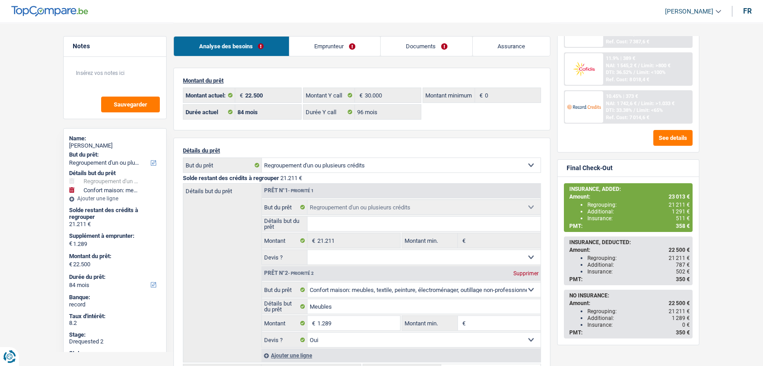 Image resolution: width=763 pixels, height=366 pixels. I want to click on p: Détails du prêt, so click(362, 150).